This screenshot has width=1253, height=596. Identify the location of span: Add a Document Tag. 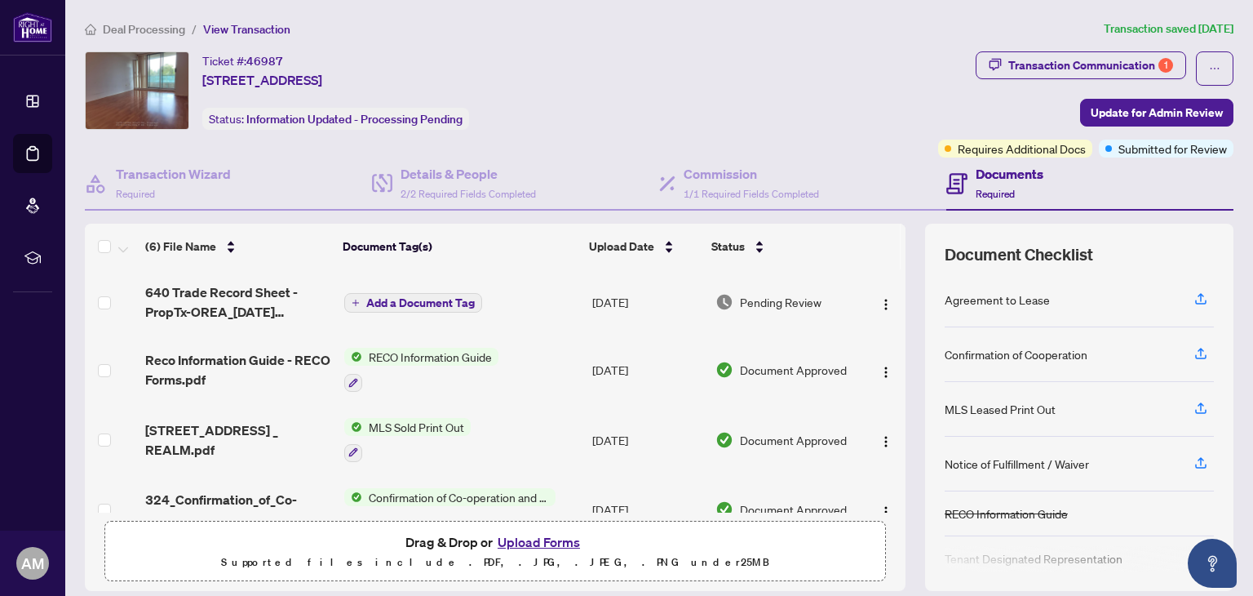
(420, 303).